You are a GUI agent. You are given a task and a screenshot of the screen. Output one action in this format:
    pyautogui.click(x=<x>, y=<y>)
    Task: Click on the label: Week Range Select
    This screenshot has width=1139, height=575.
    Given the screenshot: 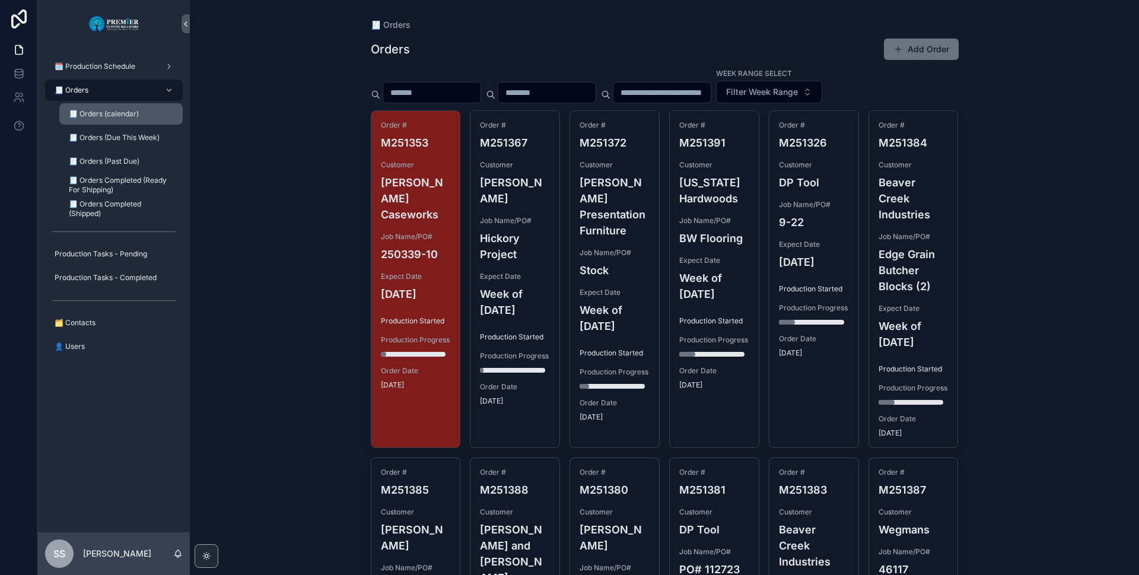 What is the action you would take?
    pyautogui.click(x=754, y=73)
    